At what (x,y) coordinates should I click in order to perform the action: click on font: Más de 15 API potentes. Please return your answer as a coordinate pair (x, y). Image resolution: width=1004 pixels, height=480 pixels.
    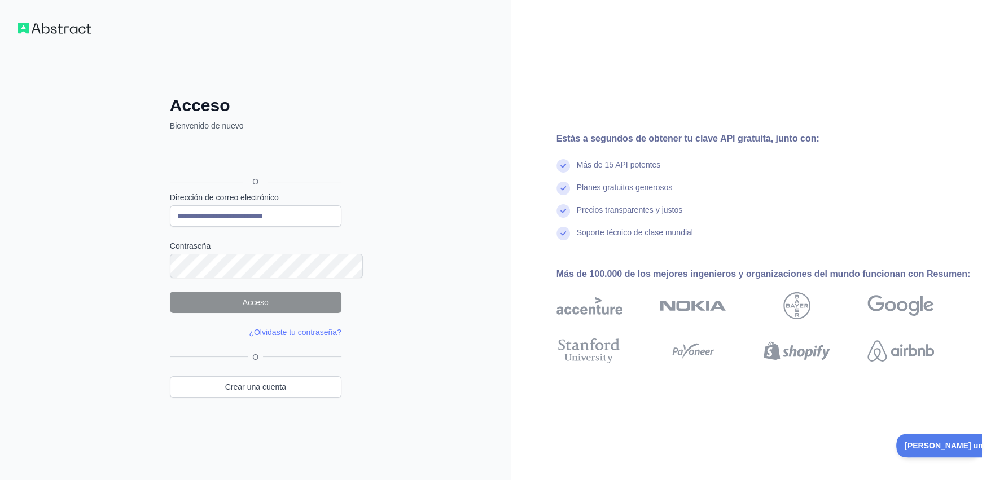
    Looking at the image, I should click on (618, 165).